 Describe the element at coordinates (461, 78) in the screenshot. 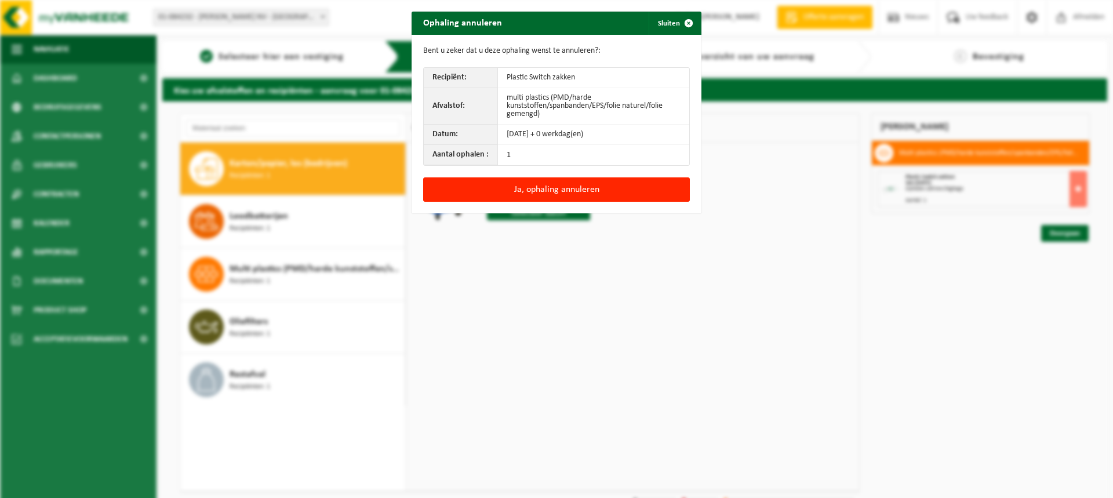

I see `th: Recipiënt:` at that location.